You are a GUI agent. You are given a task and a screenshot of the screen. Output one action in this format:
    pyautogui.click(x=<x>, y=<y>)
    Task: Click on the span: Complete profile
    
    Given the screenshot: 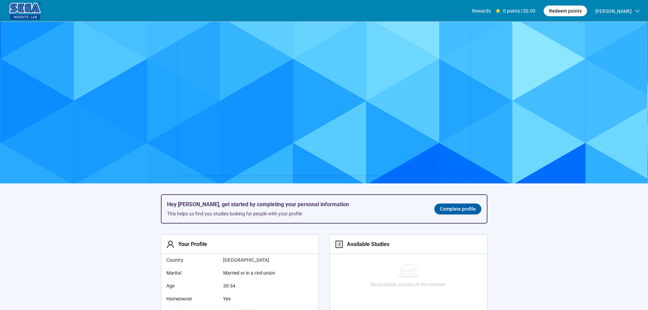 What is the action you would take?
    pyautogui.click(x=458, y=209)
    